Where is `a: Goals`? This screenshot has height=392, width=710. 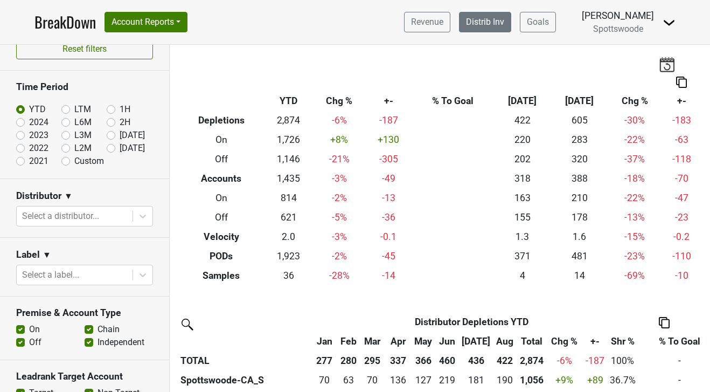
a: Goals is located at coordinates (538, 22).